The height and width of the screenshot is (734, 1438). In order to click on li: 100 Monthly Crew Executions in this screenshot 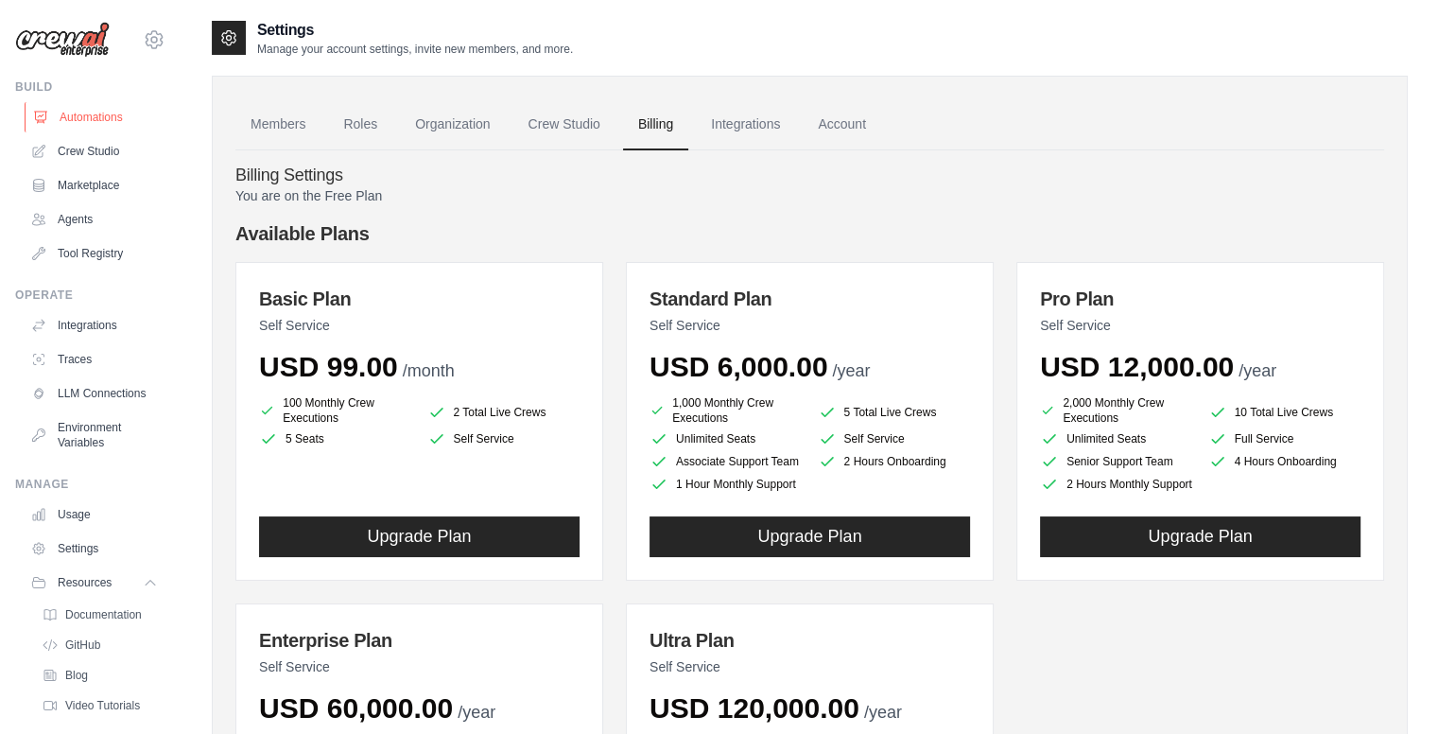, I will do `click(336, 410)`.